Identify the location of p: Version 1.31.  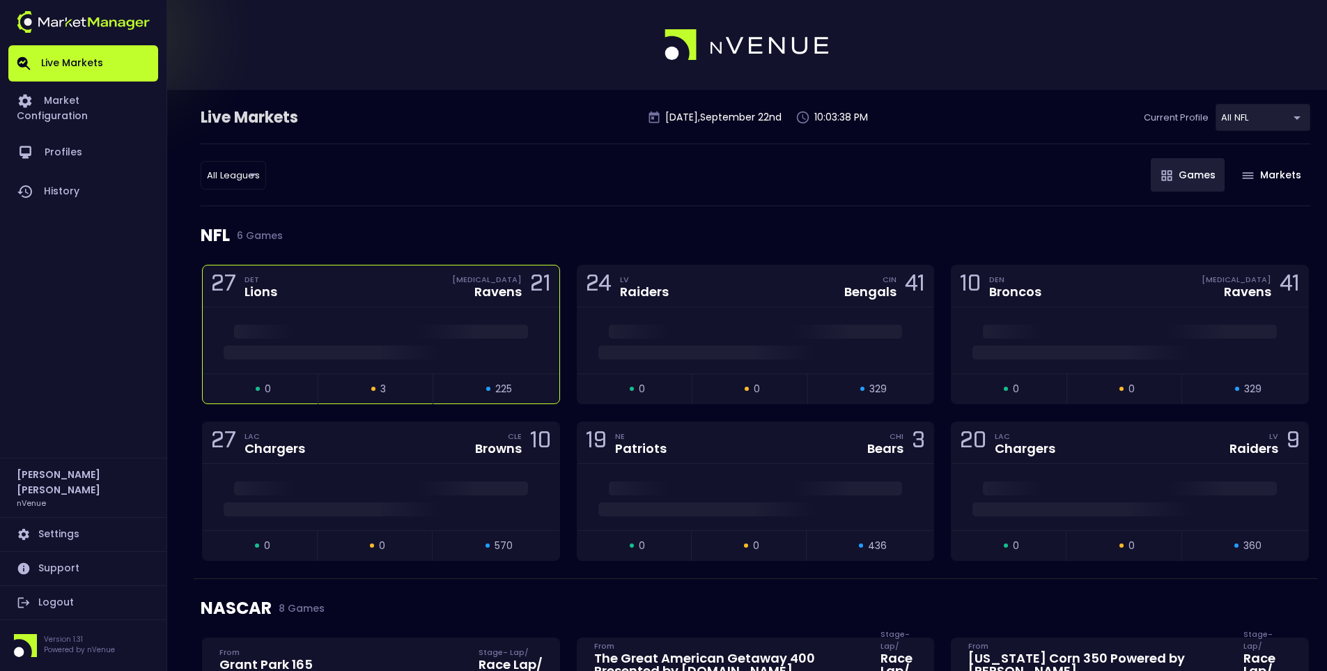
(79, 639).